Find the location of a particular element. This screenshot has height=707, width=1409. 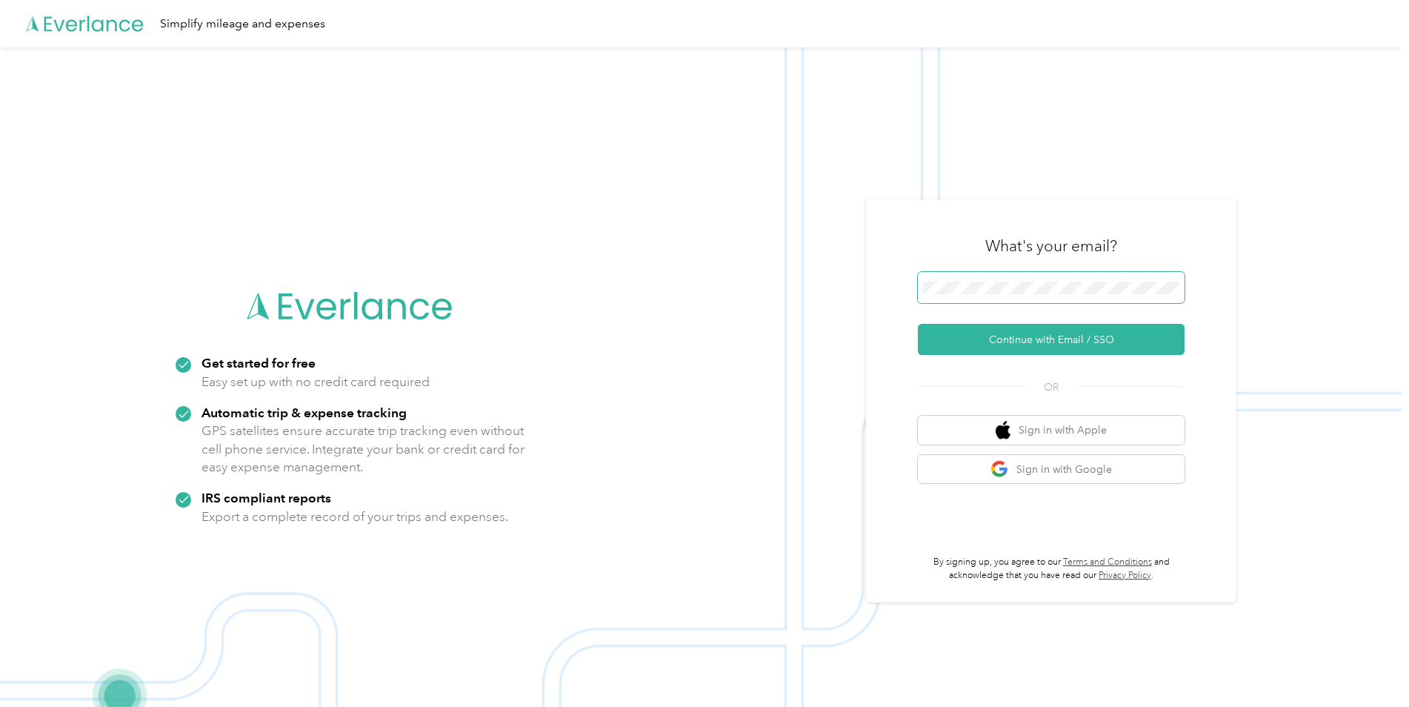

h3: What's your email? is located at coordinates (1052, 246).